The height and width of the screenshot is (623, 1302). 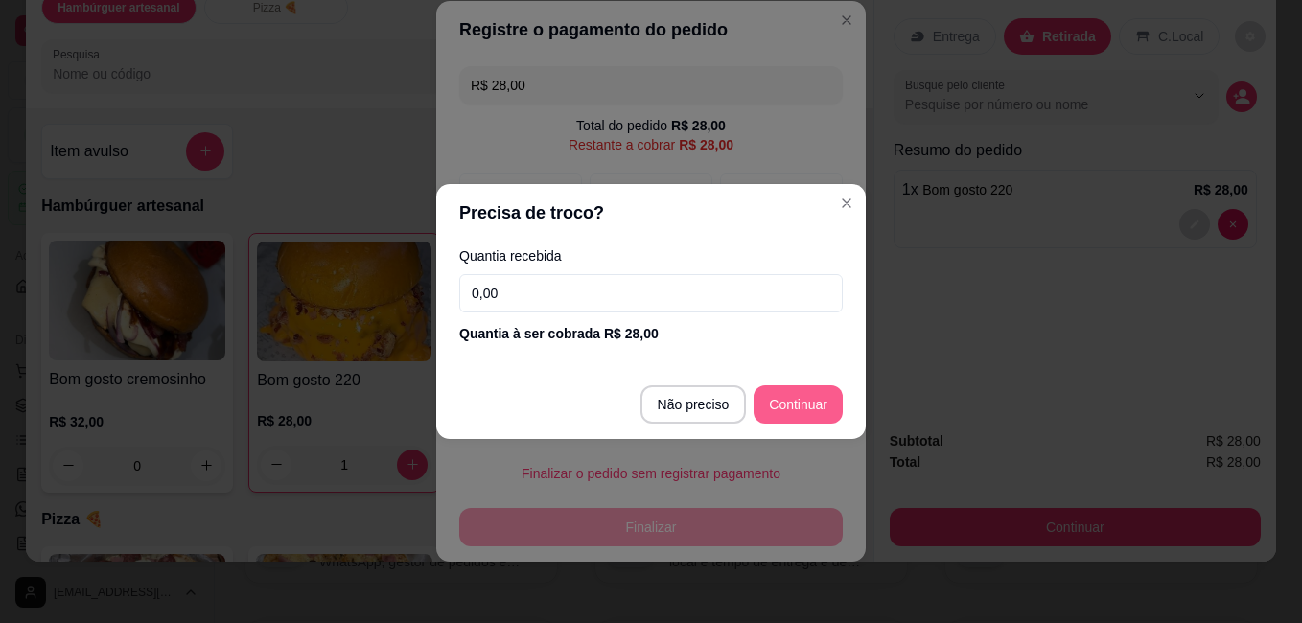 I want to click on header: Precisa de troco?, so click(x=651, y=213).